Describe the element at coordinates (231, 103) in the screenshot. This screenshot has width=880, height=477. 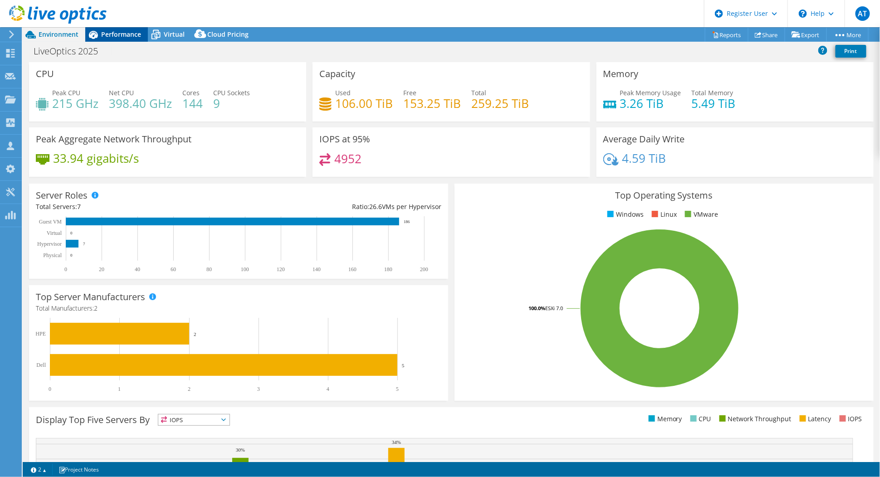
I see `h4: 9` at that location.